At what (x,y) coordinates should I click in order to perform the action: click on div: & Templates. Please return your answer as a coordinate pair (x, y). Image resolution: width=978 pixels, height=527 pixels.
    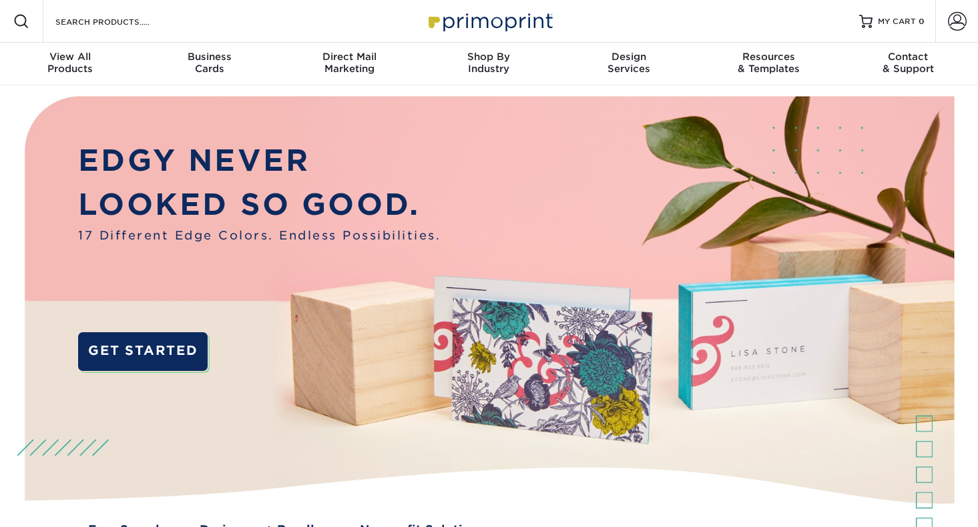
    Looking at the image, I should click on (768, 63).